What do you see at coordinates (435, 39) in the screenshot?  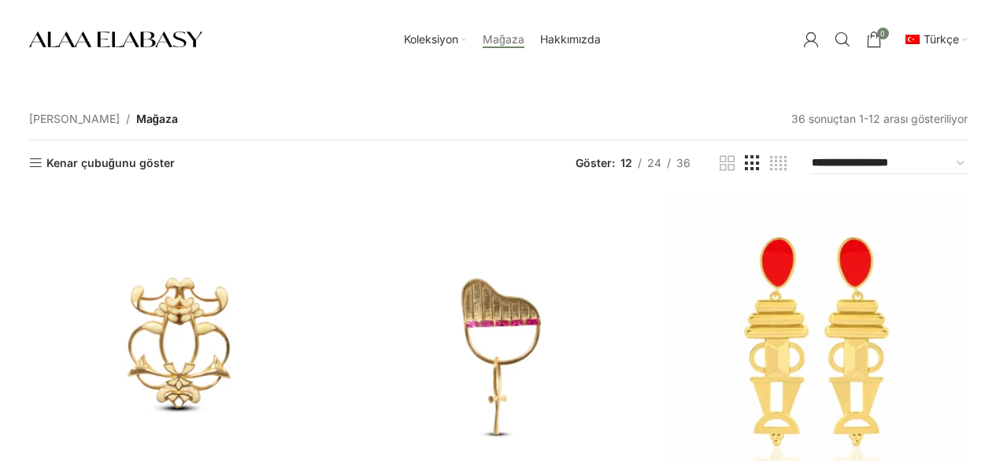 I see `a: Koleksiyon` at bounding box center [435, 39].